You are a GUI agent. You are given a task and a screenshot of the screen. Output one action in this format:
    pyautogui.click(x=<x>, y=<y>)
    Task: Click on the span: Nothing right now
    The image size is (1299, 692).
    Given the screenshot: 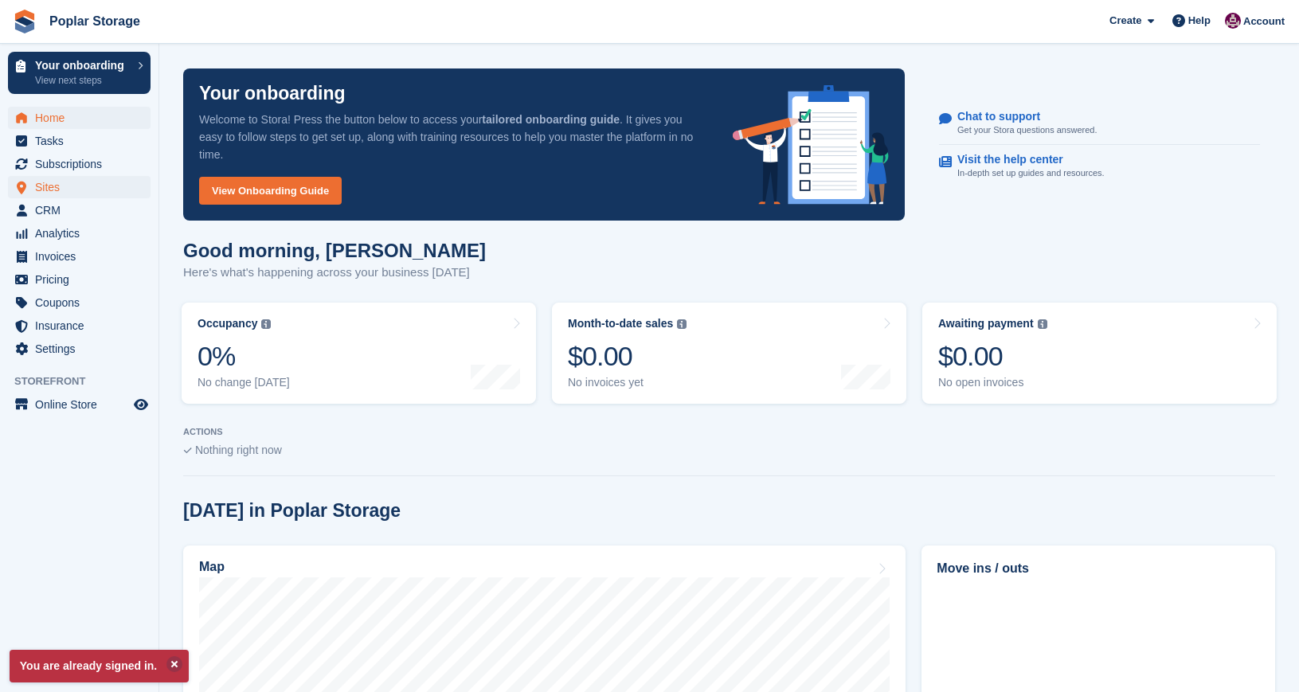 What is the action you would take?
    pyautogui.click(x=238, y=450)
    